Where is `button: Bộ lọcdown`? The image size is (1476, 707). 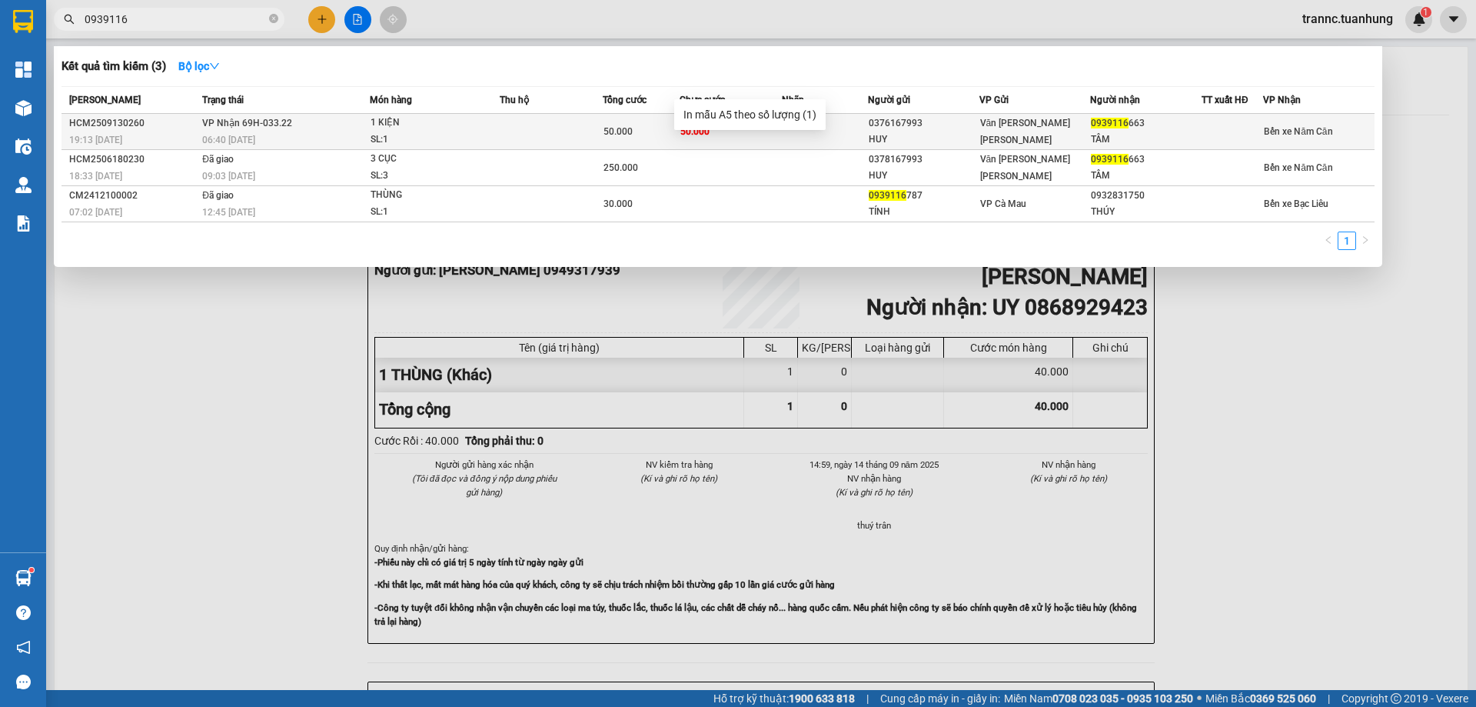
button: Bộ lọcdown is located at coordinates (199, 66).